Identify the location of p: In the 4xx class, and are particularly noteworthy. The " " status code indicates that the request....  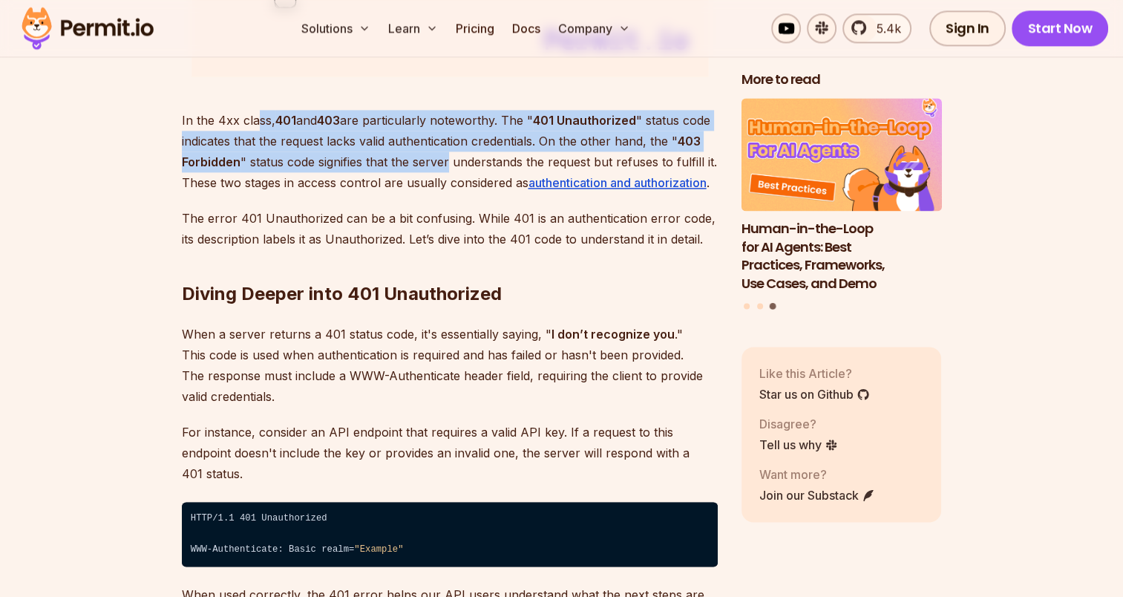
(450, 151).